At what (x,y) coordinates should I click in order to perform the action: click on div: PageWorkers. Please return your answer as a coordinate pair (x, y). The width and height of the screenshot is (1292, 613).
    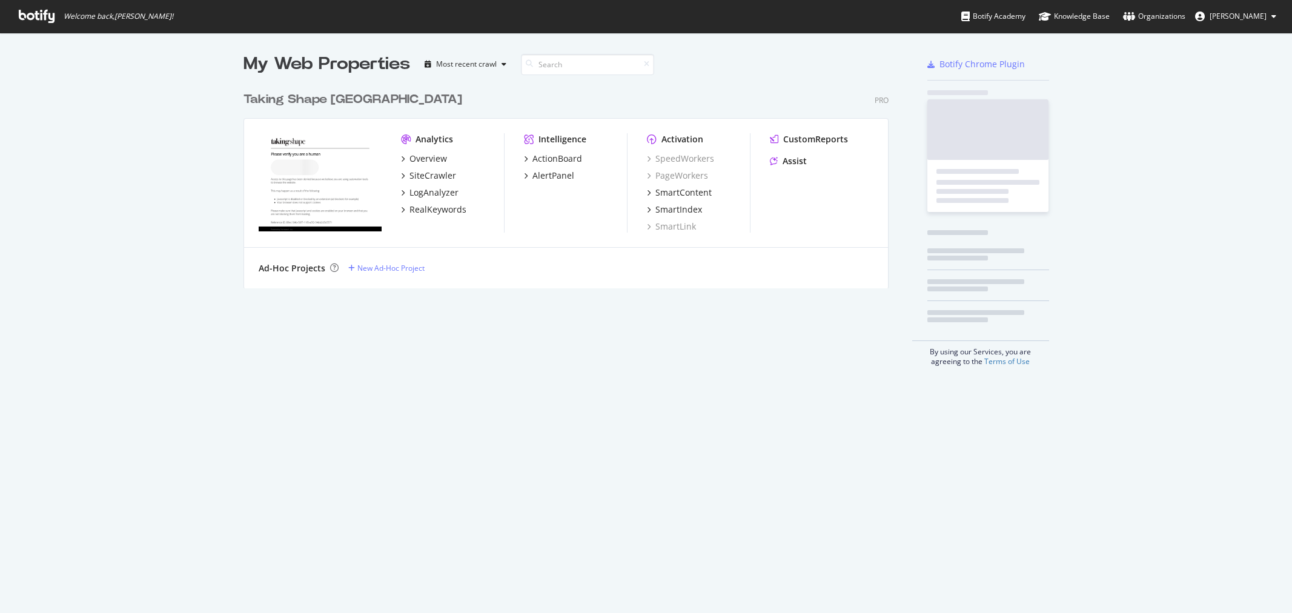
    Looking at the image, I should click on (677, 176).